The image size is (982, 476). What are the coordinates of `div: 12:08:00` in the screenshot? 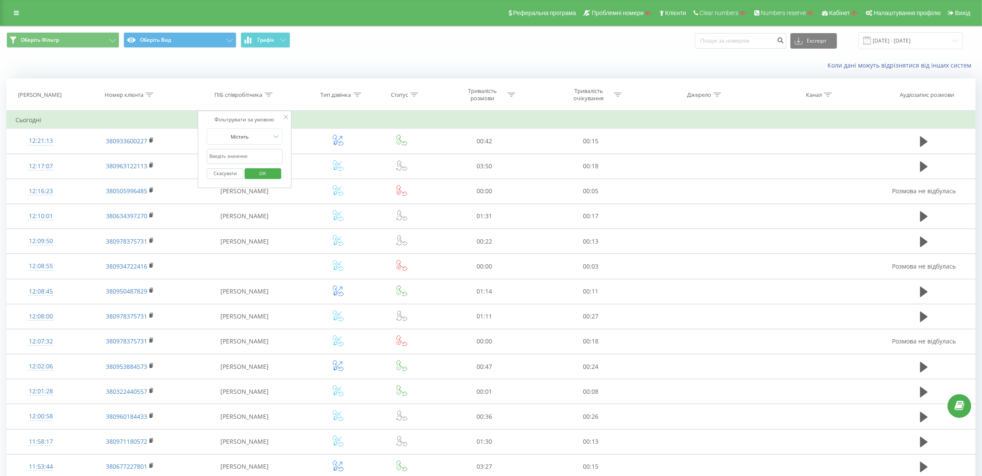 It's located at (40, 316).